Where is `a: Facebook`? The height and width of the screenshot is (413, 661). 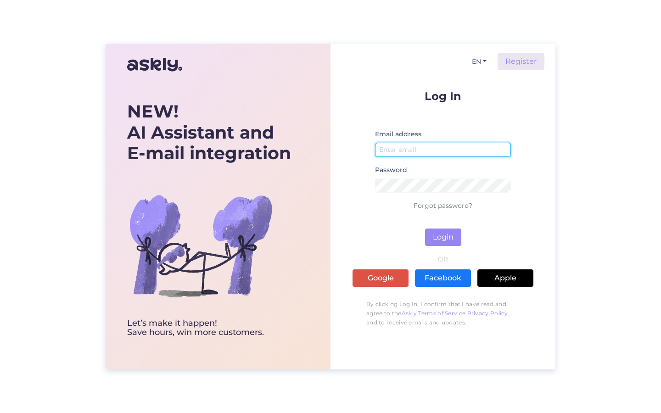
a: Facebook is located at coordinates (443, 278).